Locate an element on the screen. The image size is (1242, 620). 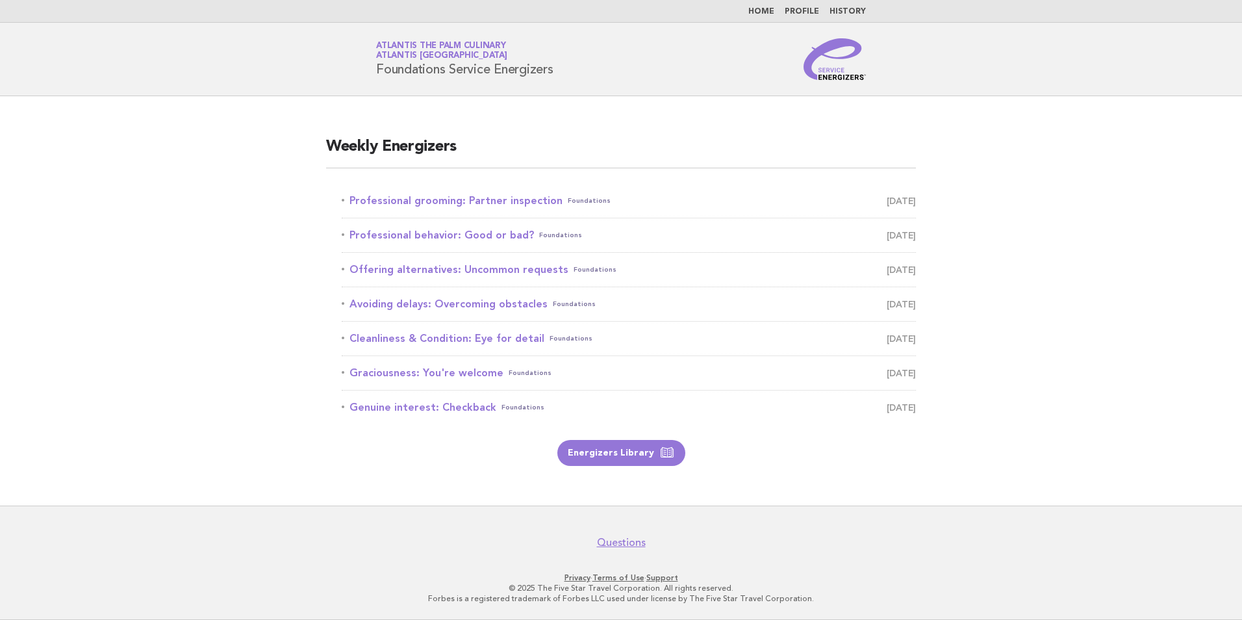
p: Forbes is a registered trademark of Forbes LLC used under license by The Five Star Travel Corpora... is located at coordinates (621, 598).